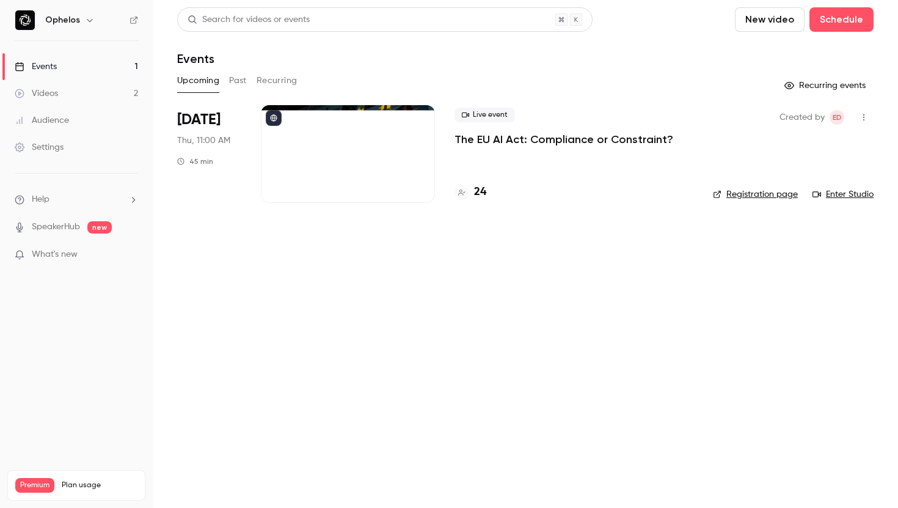 This screenshot has width=898, height=508. I want to click on h1: Events, so click(195, 59).